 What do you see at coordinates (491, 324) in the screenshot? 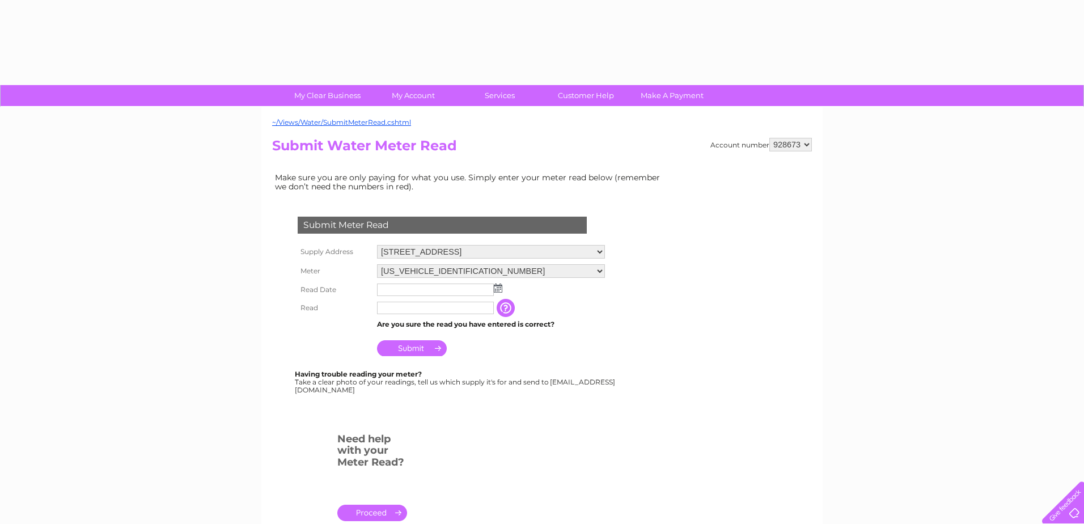
I see `td: Are you sure the read you have entered is correct?` at bounding box center [491, 324].